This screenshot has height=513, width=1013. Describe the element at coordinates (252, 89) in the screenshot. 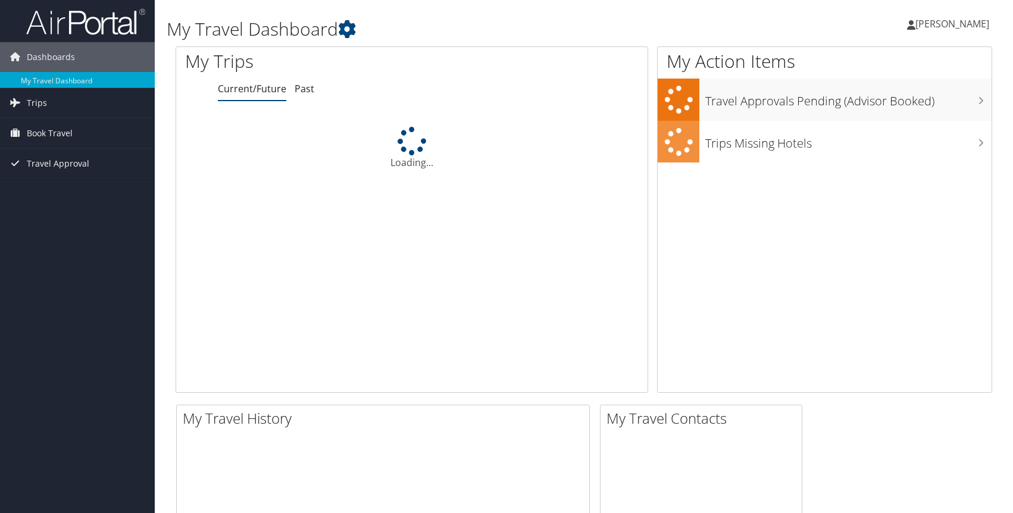

I see `a: Current/Future` at that location.